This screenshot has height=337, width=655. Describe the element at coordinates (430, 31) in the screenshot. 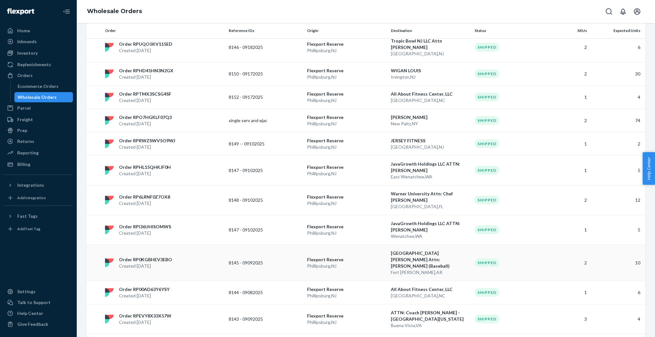

I see `th: Destination` at that location.